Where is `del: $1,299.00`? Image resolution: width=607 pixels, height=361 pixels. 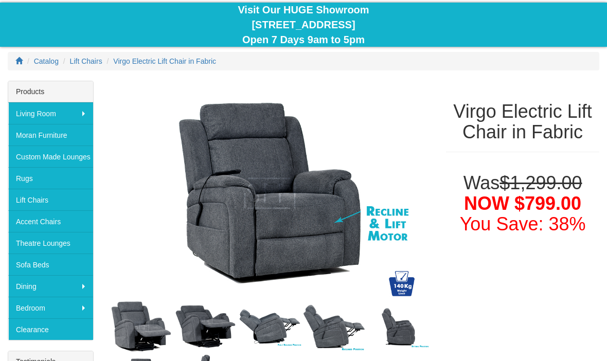
del: $1,299.00 is located at coordinates (540, 183).